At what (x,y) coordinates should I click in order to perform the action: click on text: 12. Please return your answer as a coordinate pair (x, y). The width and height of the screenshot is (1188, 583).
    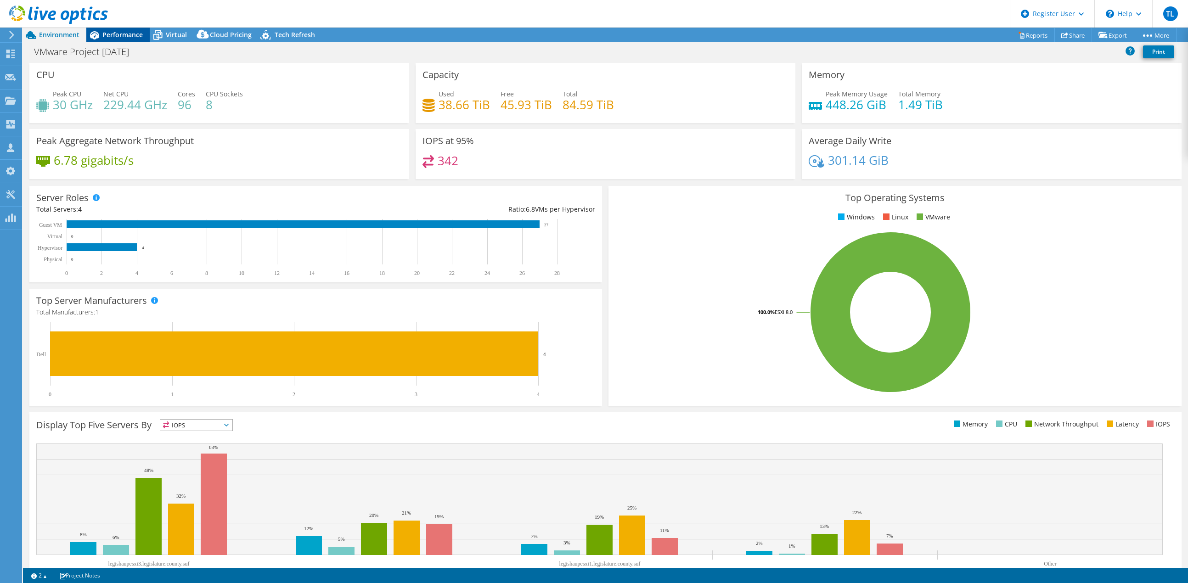
    Looking at the image, I should click on (277, 273).